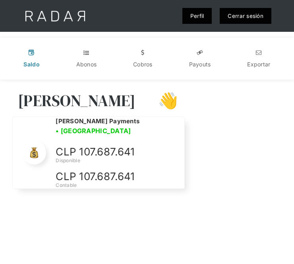 Image resolution: width=294 pixels, height=264 pixels. What do you see at coordinates (87, 64) in the screenshot?
I see `div: Abonos` at bounding box center [87, 64].